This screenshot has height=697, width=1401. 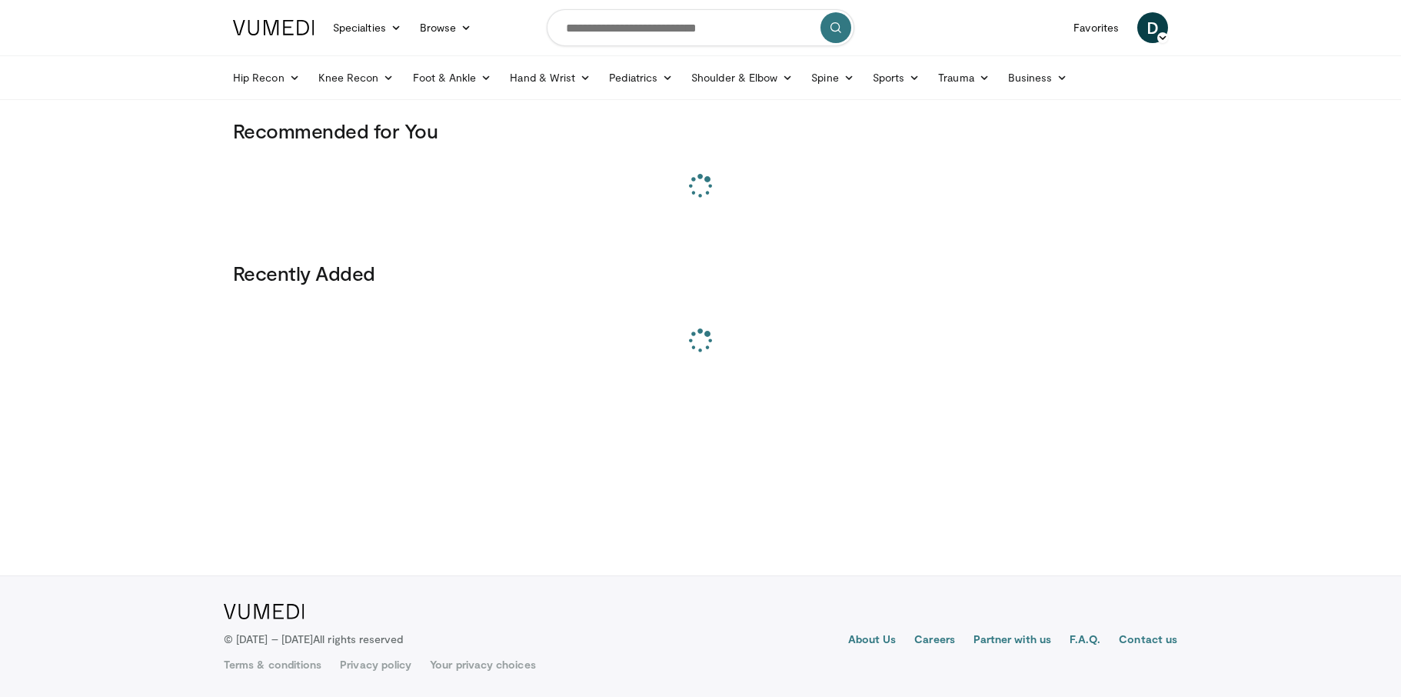 I want to click on a: Careers, so click(x=934, y=641).